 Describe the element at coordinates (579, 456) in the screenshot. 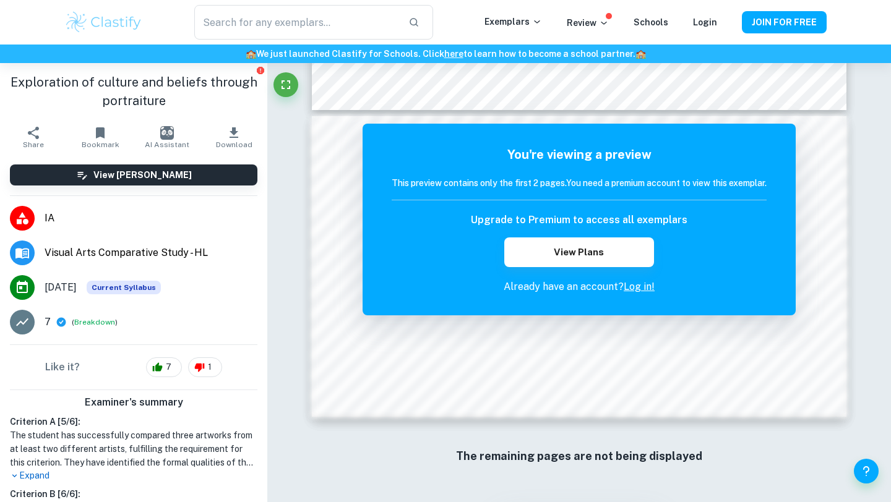

I see `h6: The remaining pages are not being displayed` at that location.